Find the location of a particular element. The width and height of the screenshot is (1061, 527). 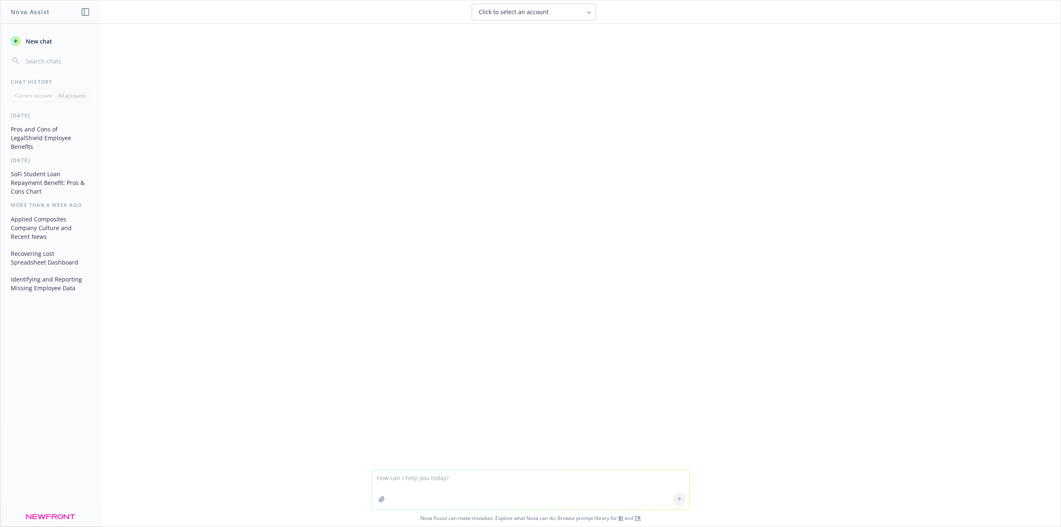

button: New chat is located at coordinates (50, 41).